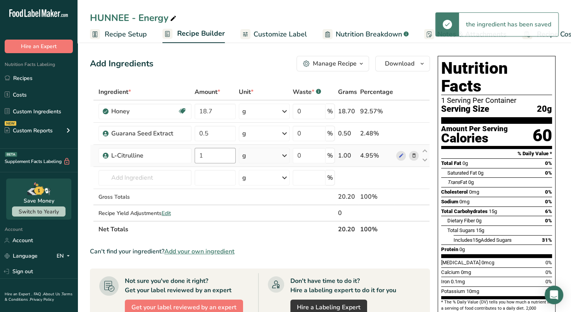 This screenshot has height=312, width=571. I want to click on div: Honey, so click(144, 111).